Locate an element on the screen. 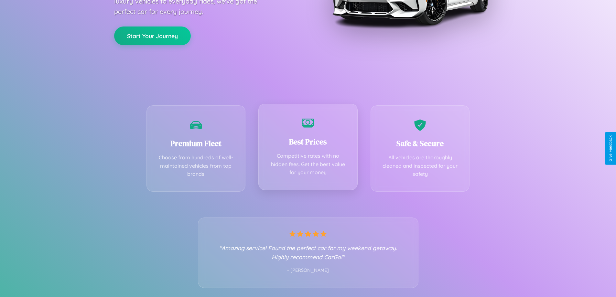 The width and height of the screenshot is (616, 297). p: Choose from hundreds of well-maintained vehicles from top brands is located at coordinates (196, 166).